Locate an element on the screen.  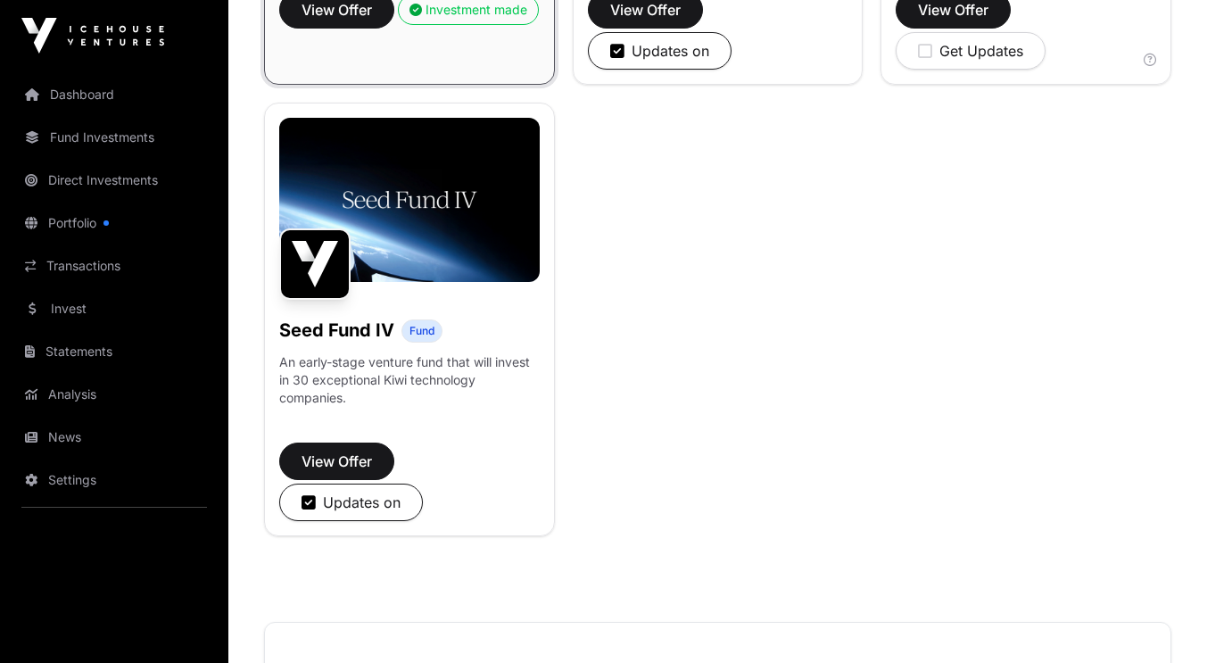
span: View Offer is located at coordinates (336, 461).